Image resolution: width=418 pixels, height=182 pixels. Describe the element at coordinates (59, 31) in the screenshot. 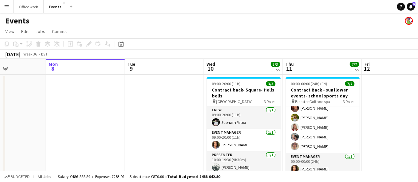

I see `span: Comms` at that location.